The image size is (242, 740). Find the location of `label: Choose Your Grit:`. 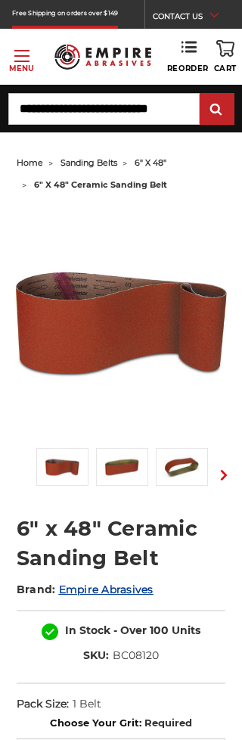

label: Choose Your Grit: is located at coordinates (121, 724).